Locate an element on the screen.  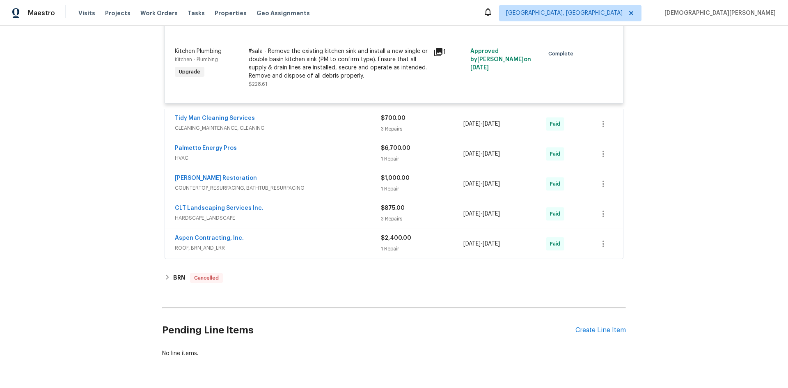
span: ROOF, BRN_AND_LRR is located at coordinates (278, 248).